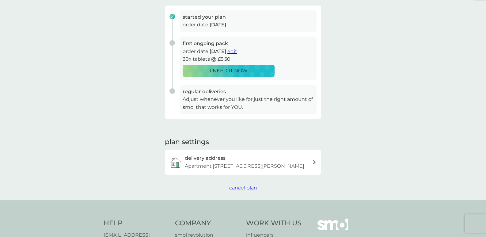 Image resolution: width=486 pixels, height=237 pixels. What do you see at coordinates (243, 187) in the screenshot?
I see `span: cancel plan` at bounding box center [243, 187].